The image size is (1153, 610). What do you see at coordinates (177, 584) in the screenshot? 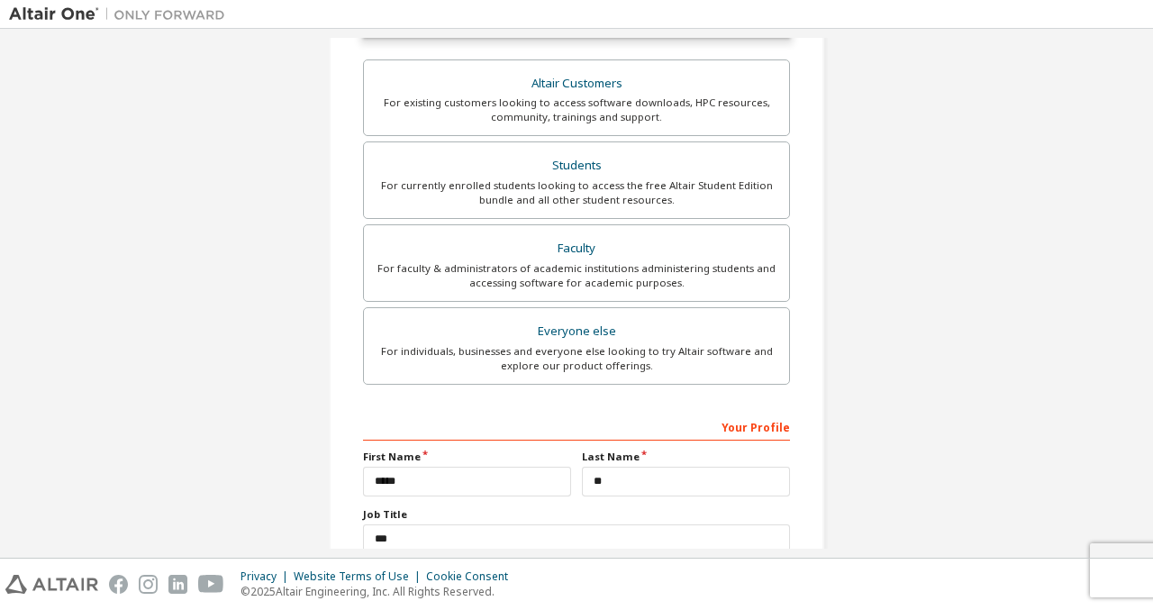
I see `img: linkedin.svg` at bounding box center [177, 584].